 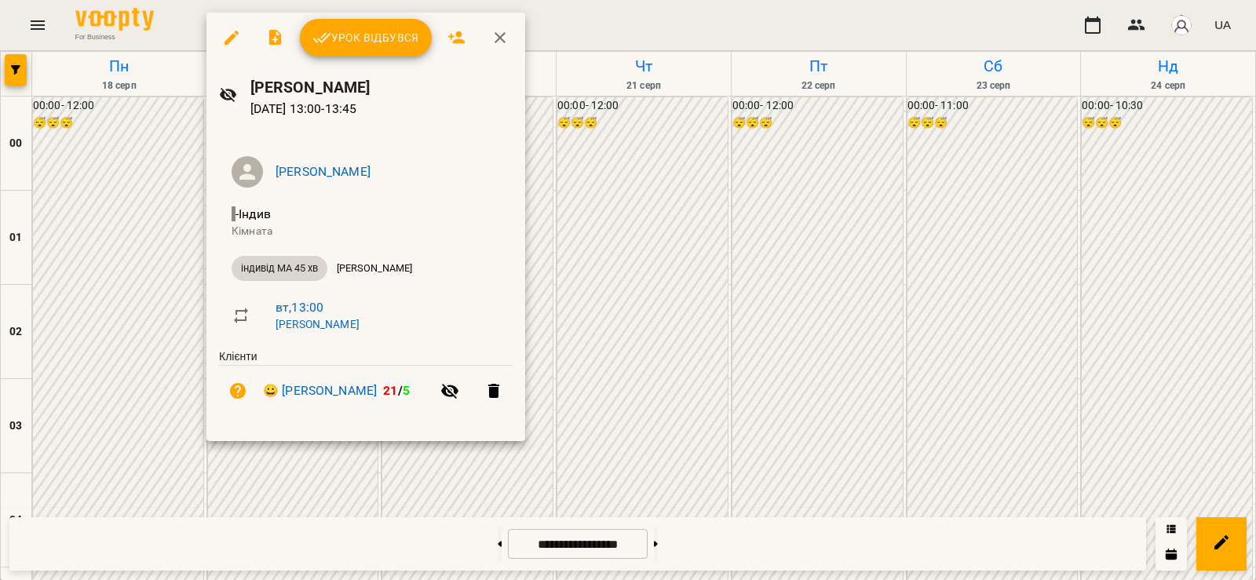 What do you see at coordinates (390, 390) in the screenshot?
I see `span: 21` at bounding box center [390, 390].